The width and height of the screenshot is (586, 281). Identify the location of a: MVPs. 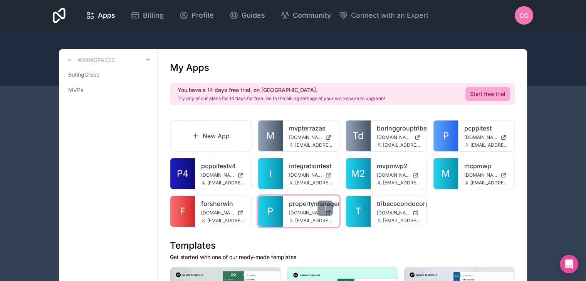
(108, 90).